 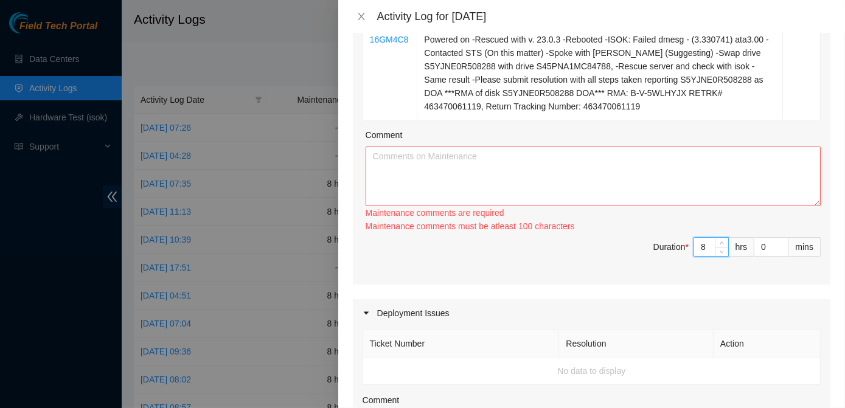 I want to click on span: close, so click(x=361, y=16).